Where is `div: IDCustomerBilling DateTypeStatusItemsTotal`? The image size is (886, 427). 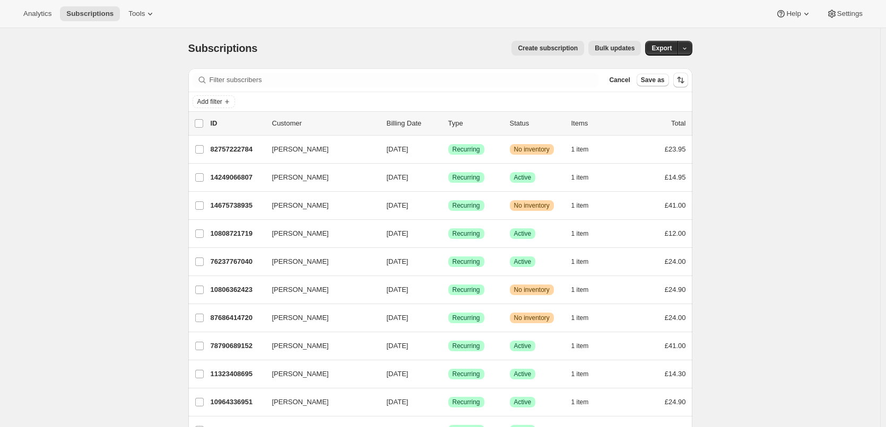 div: IDCustomerBilling DateTypeStatusItemsTotal is located at coordinates (448, 124).